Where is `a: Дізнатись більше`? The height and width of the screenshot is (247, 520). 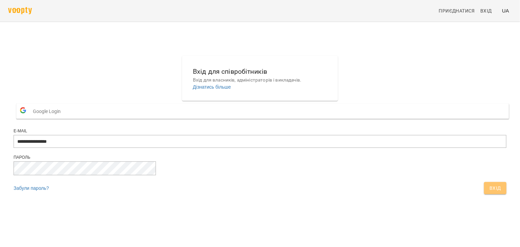
a: Дізнатись більше is located at coordinates (212, 87).